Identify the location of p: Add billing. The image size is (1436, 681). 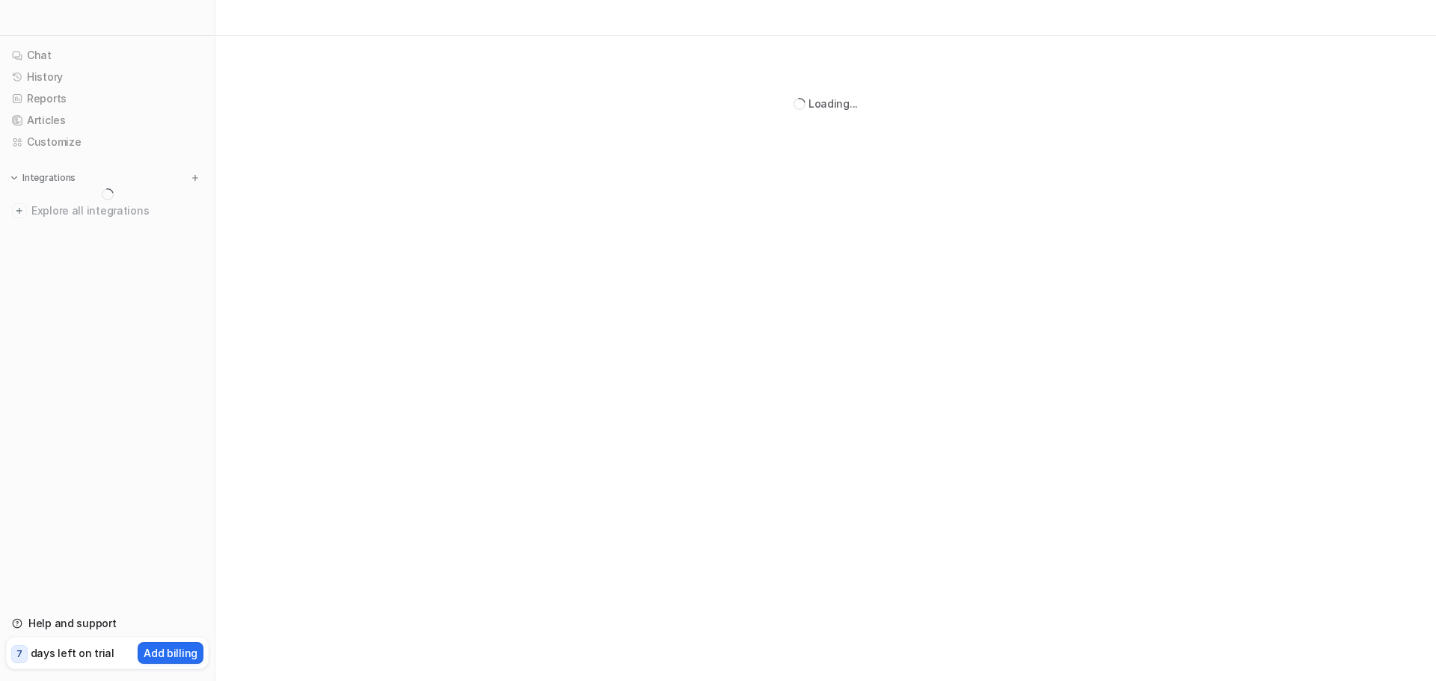
(171, 653).